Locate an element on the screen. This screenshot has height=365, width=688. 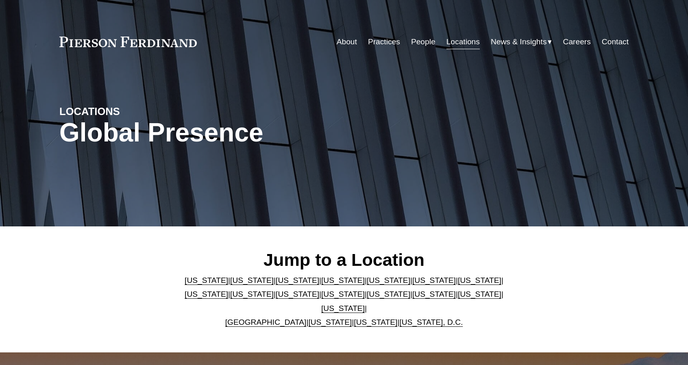
a: Careers is located at coordinates (577, 42).